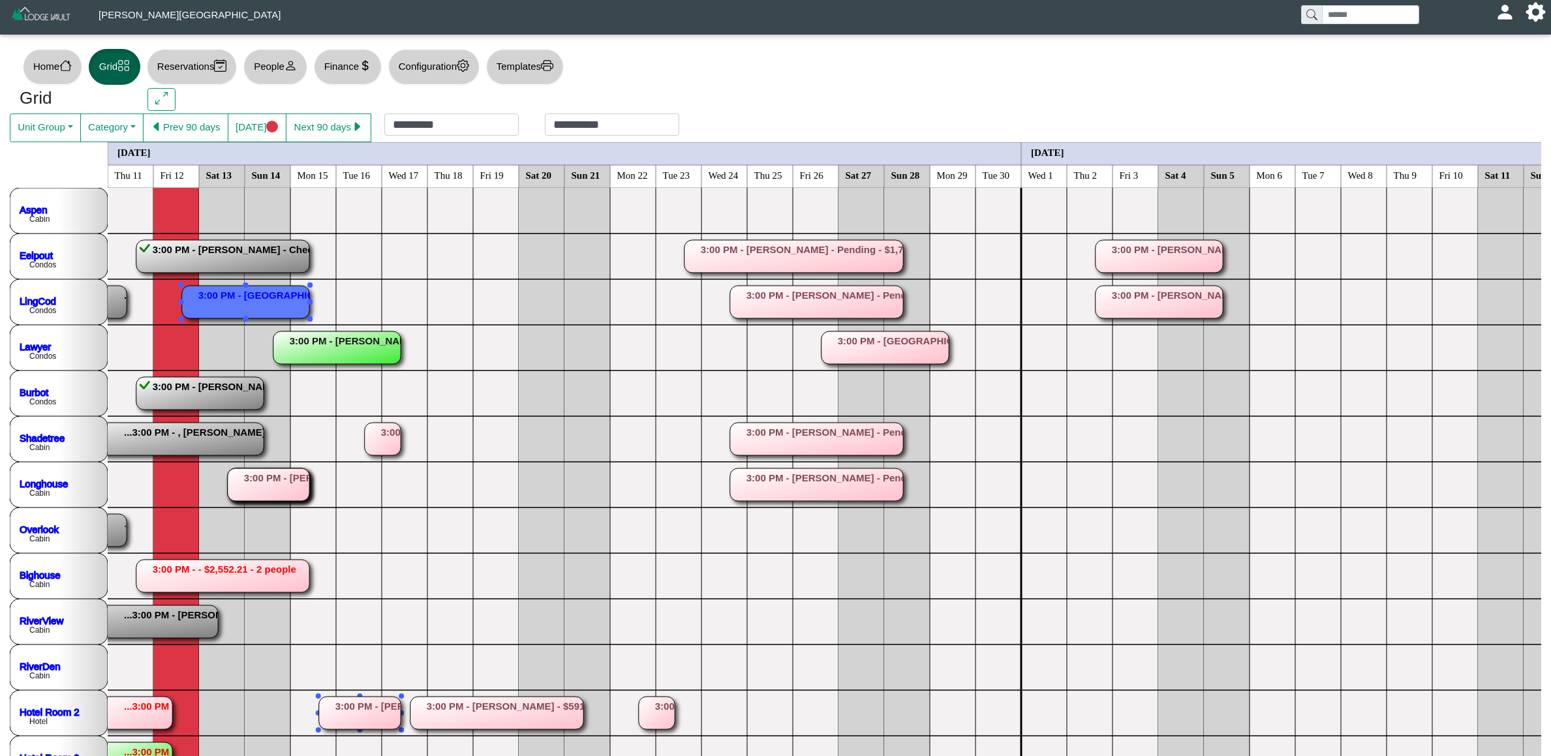  What do you see at coordinates (275, 67) in the screenshot?
I see `button: Peopleperson` at bounding box center [275, 67].